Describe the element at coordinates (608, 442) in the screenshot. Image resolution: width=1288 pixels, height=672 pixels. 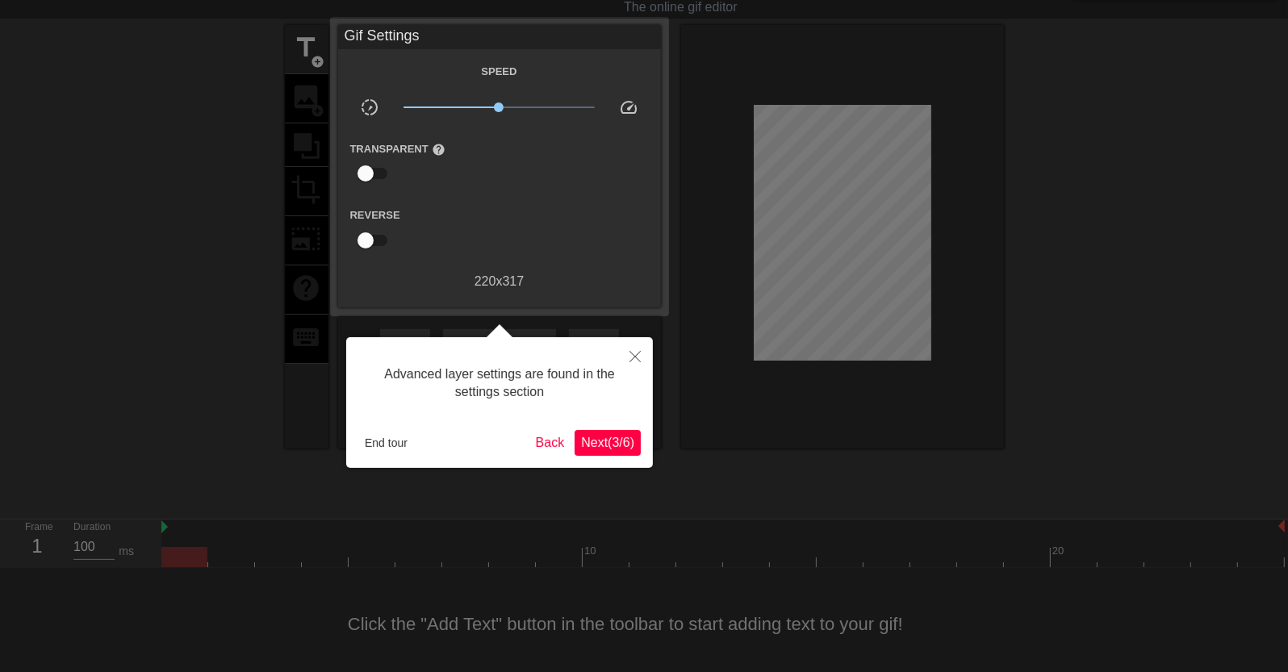
I see `span: Next ( 3 / 6 )` at that location.